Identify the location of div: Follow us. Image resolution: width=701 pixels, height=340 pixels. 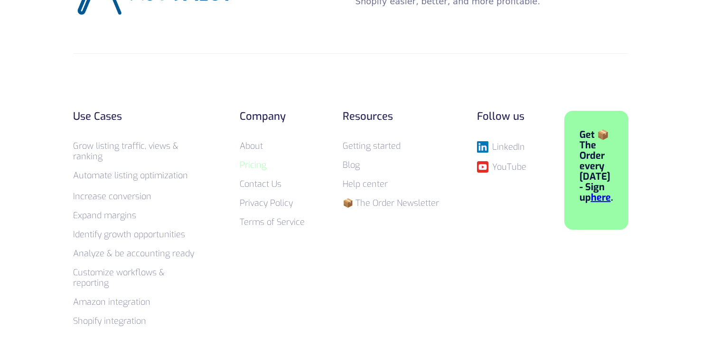
(502, 116).